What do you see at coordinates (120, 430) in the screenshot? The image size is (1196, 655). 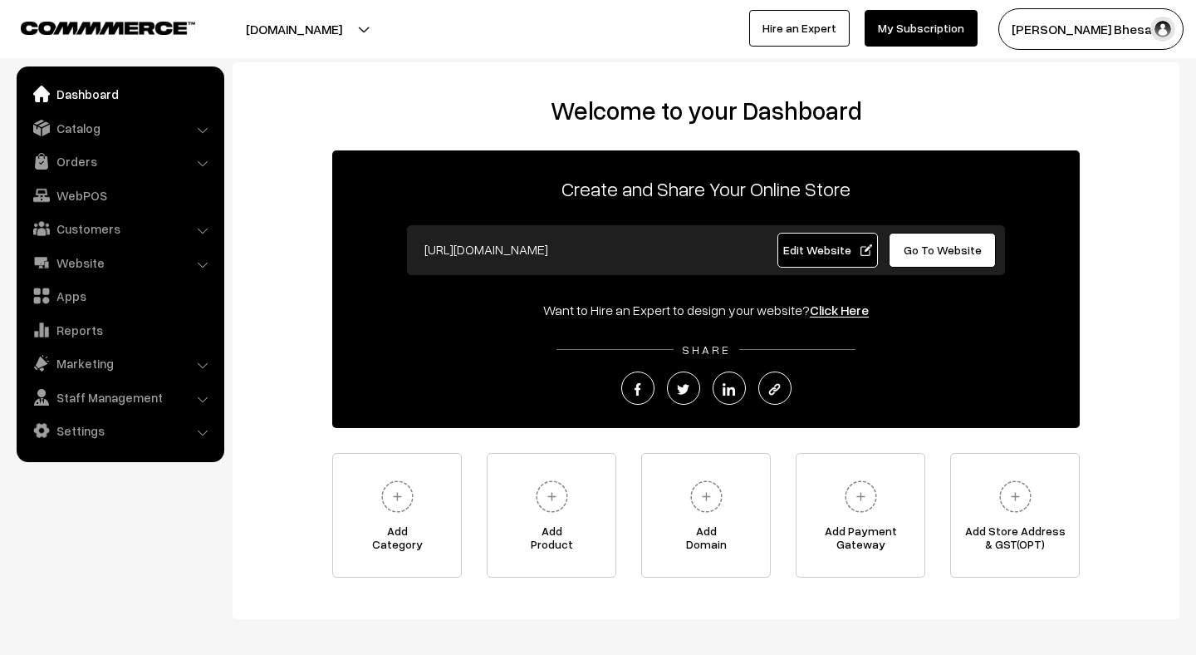 I see `a: Settings` at bounding box center [120, 430].